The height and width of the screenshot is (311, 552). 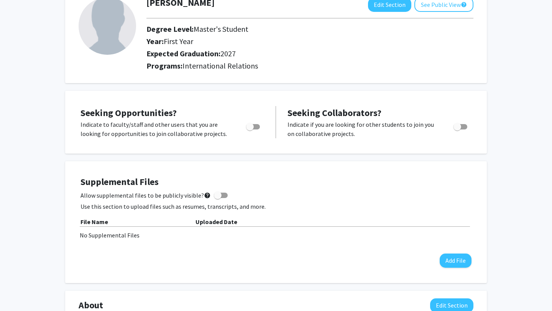 I want to click on p: Use this section to upload files such as resumes, transcripts, and more., so click(x=276, y=207).